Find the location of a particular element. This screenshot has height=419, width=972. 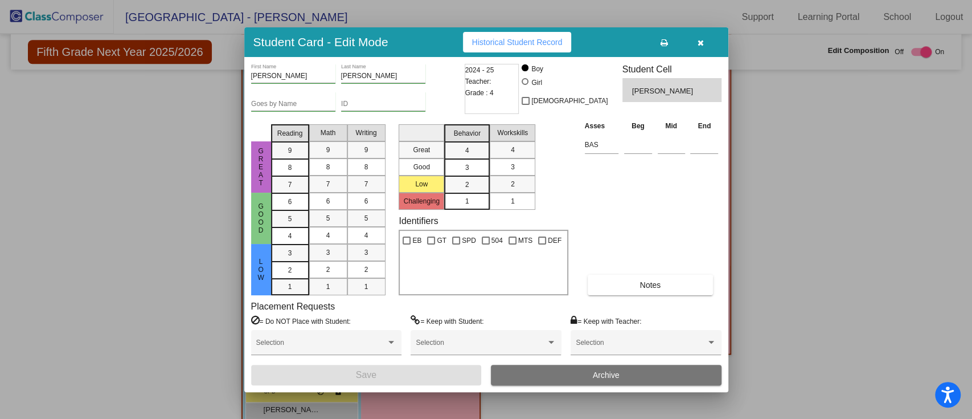

span: Behavior is located at coordinates (467, 133).